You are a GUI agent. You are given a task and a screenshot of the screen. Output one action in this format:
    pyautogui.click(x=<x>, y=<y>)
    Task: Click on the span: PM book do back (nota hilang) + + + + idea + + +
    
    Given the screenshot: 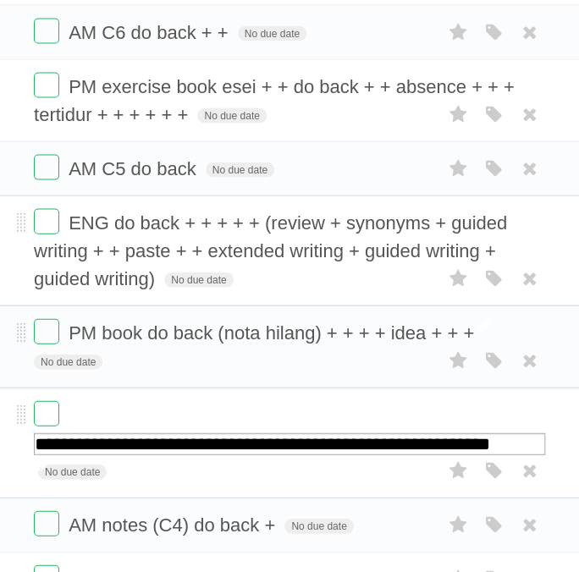 What is the action you would take?
    pyautogui.click(x=273, y=332)
    